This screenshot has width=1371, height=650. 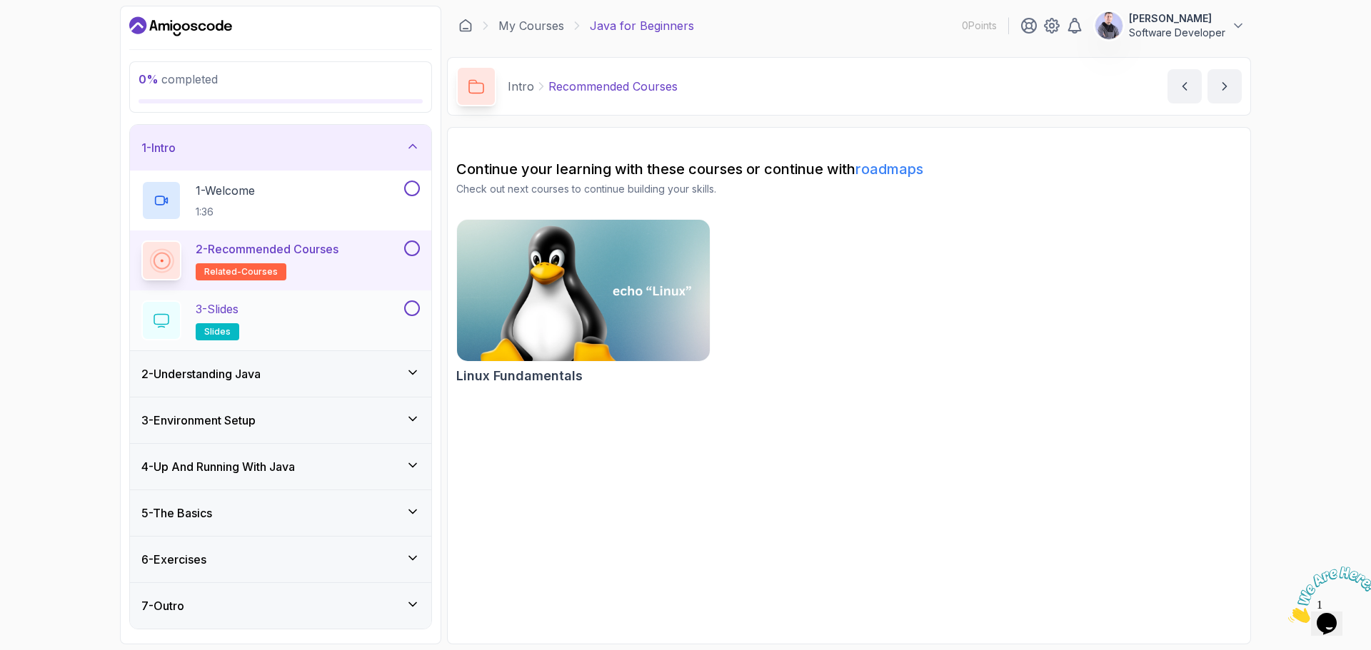 What do you see at coordinates (225, 212) in the screenshot?
I see `p: 1:36` at bounding box center [225, 212].